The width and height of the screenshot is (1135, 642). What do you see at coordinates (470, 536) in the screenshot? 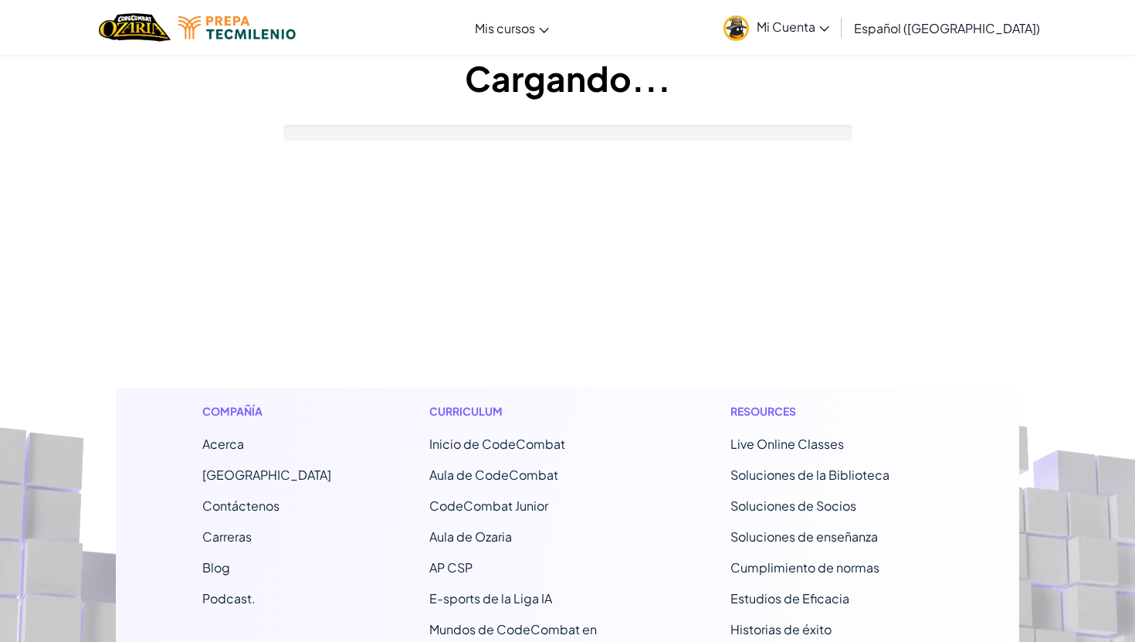
I see `a: Aula de Ozaria` at bounding box center [470, 536].